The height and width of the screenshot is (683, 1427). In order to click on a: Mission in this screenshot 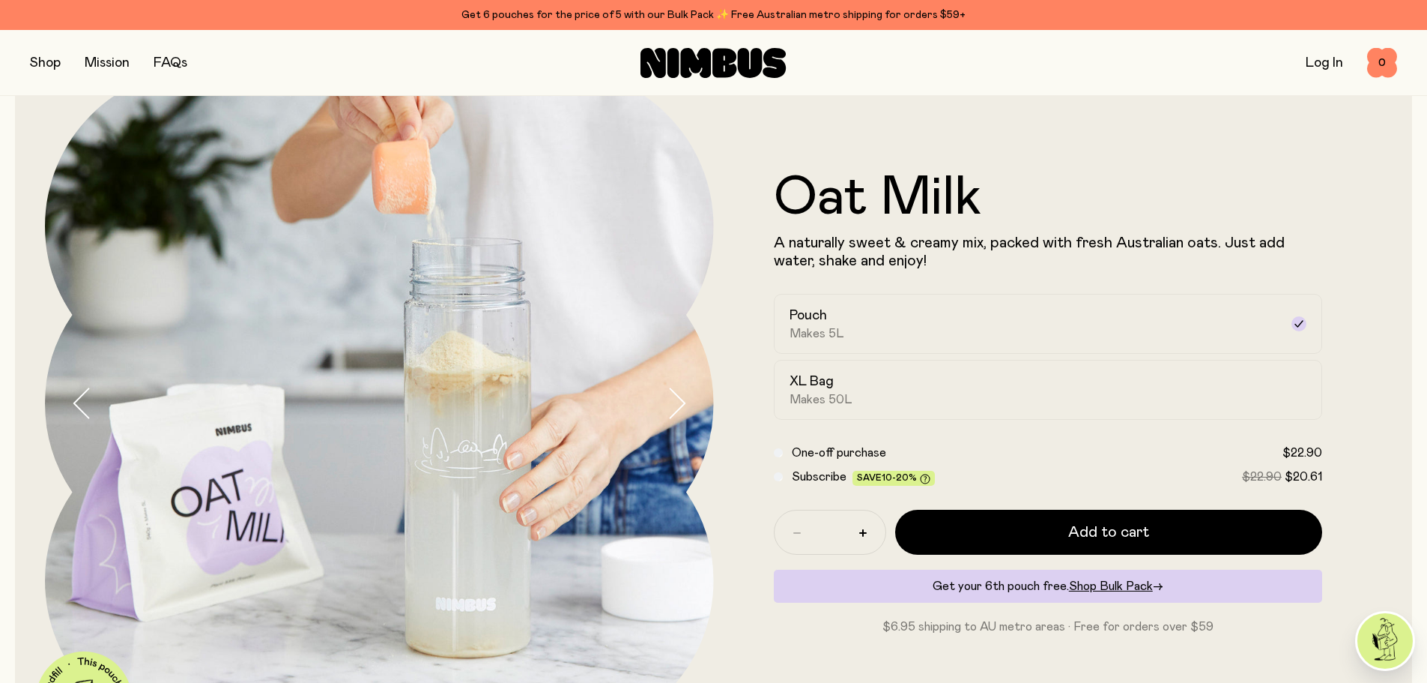, I will do `click(107, 63)`.